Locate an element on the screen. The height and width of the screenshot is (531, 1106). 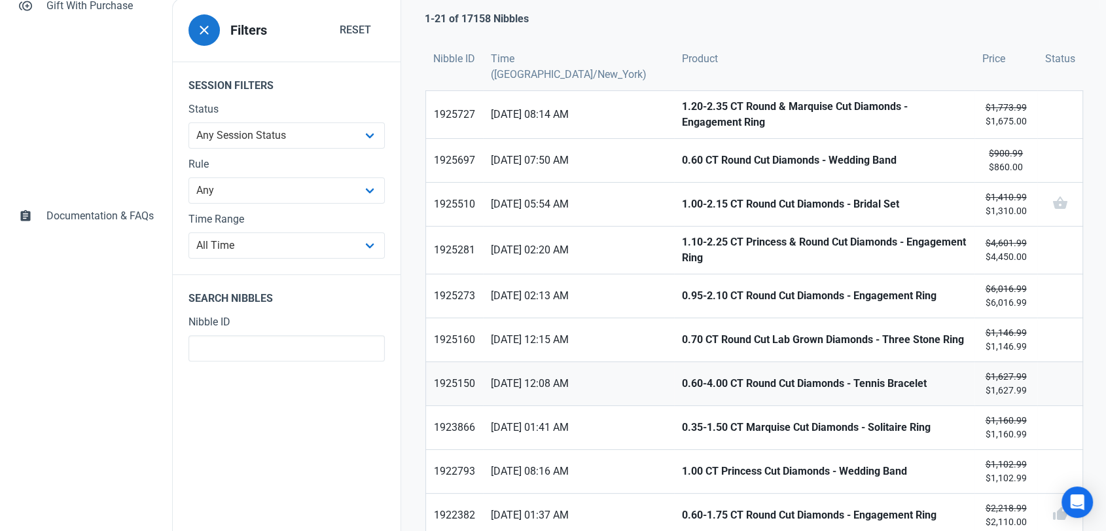
a: $900.99$860.00 is located at coordinates (1006, 160).